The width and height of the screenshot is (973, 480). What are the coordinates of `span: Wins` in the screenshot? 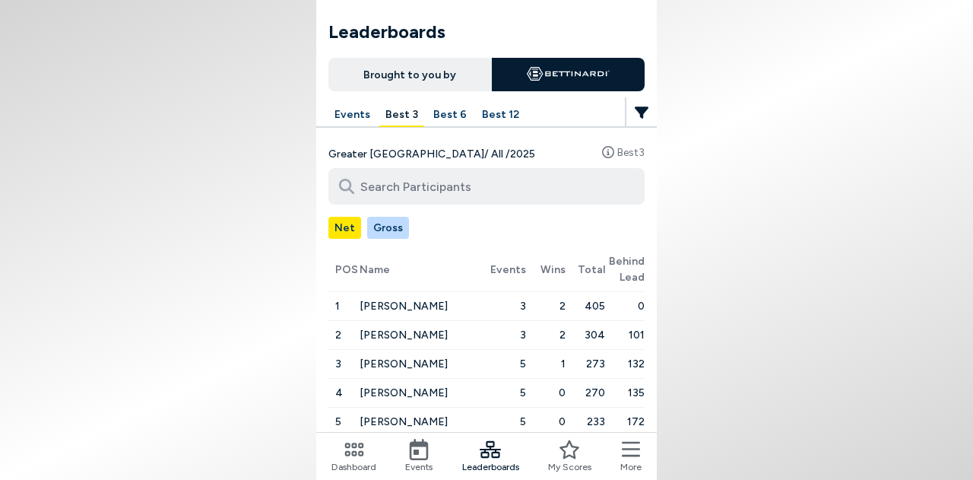 It's located at (548, 269).